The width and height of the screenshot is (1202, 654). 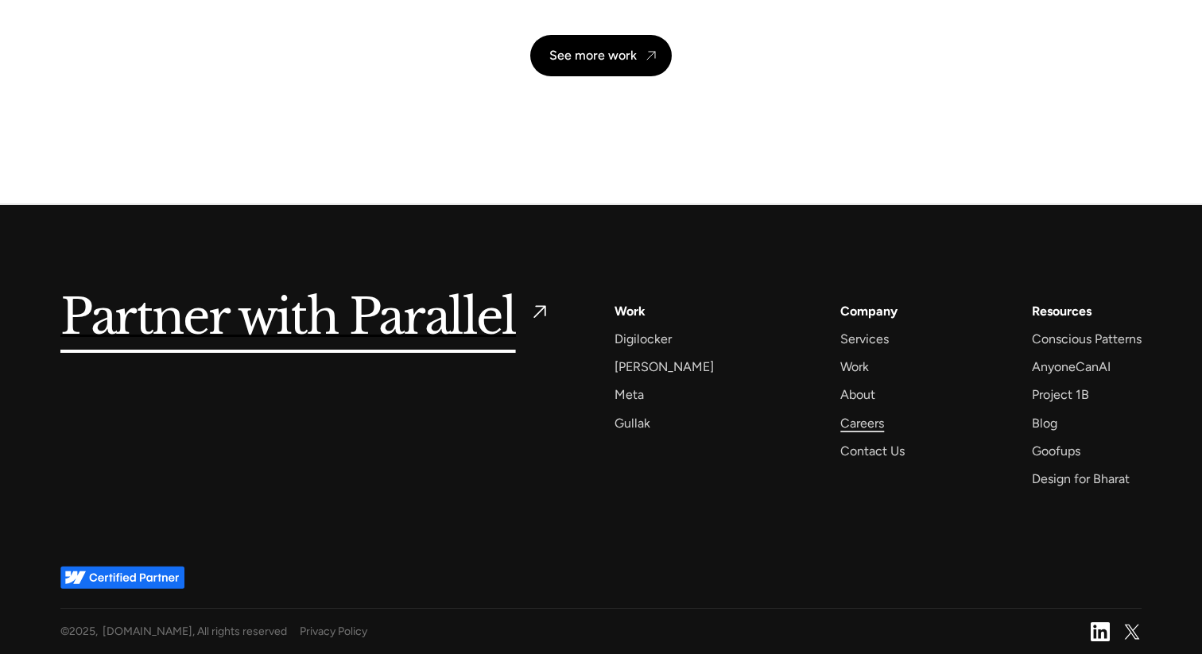 I want to click on a: About, so click(x=858, y=394).